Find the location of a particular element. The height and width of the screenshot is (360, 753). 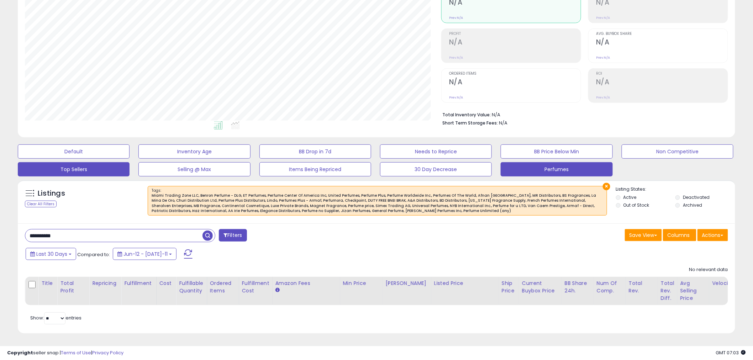

button: Selling @ Max is located at coordinates (194, 169).